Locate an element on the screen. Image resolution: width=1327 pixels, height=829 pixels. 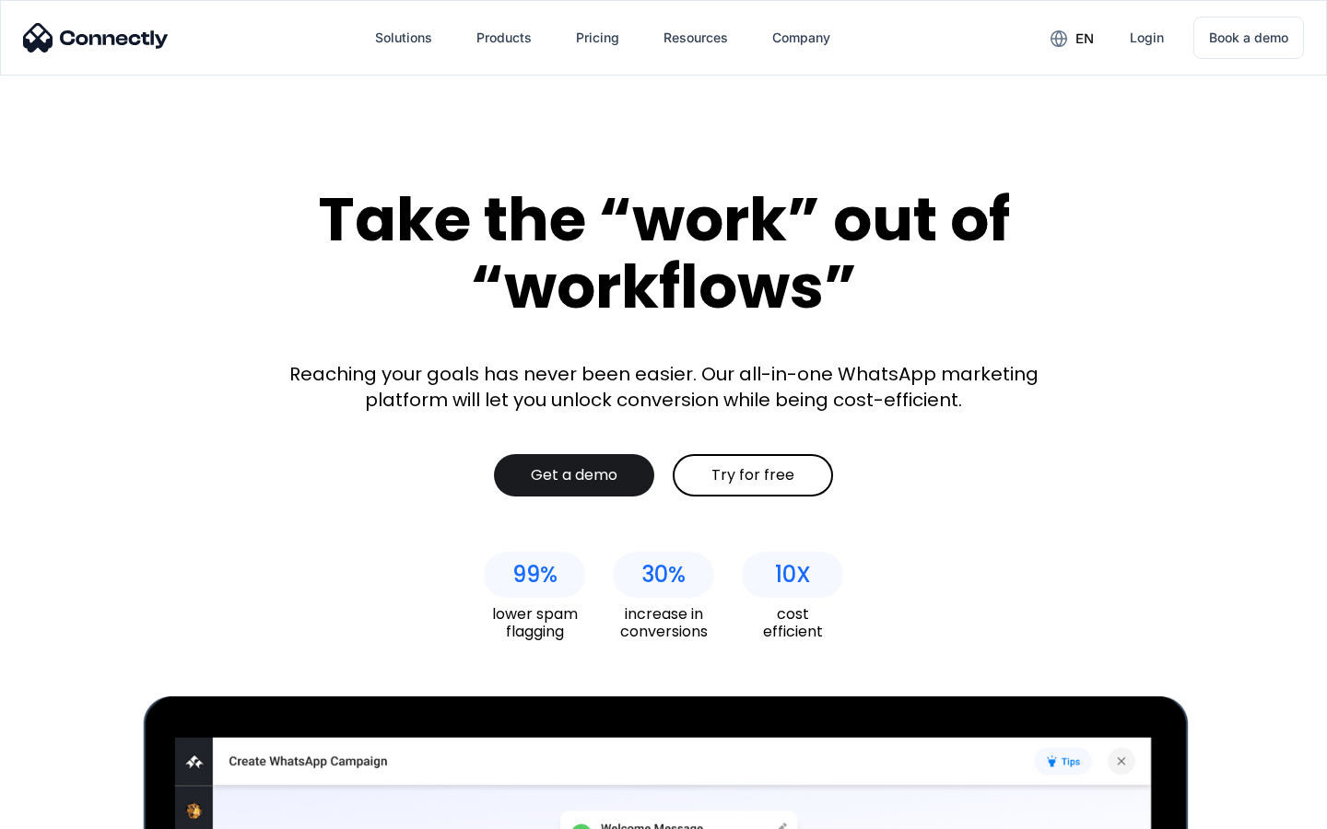
div: cost efficient is located at coordinates (792, 623).